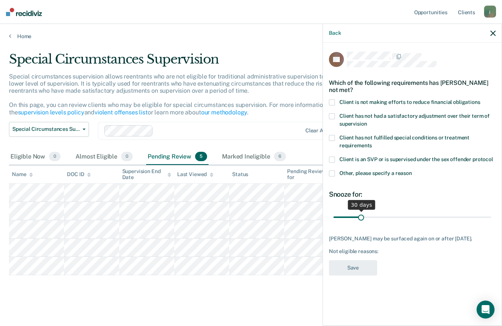 The width and height of the screenshot is (502, 326). I want to click on span: Other, please specify a reason, so click(375, 173).